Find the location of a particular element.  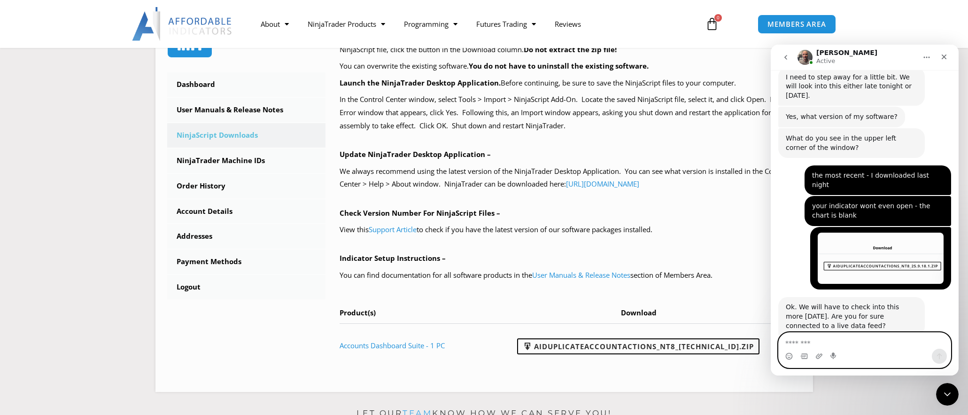

a: Support Article is located at coordinates (393, 229).